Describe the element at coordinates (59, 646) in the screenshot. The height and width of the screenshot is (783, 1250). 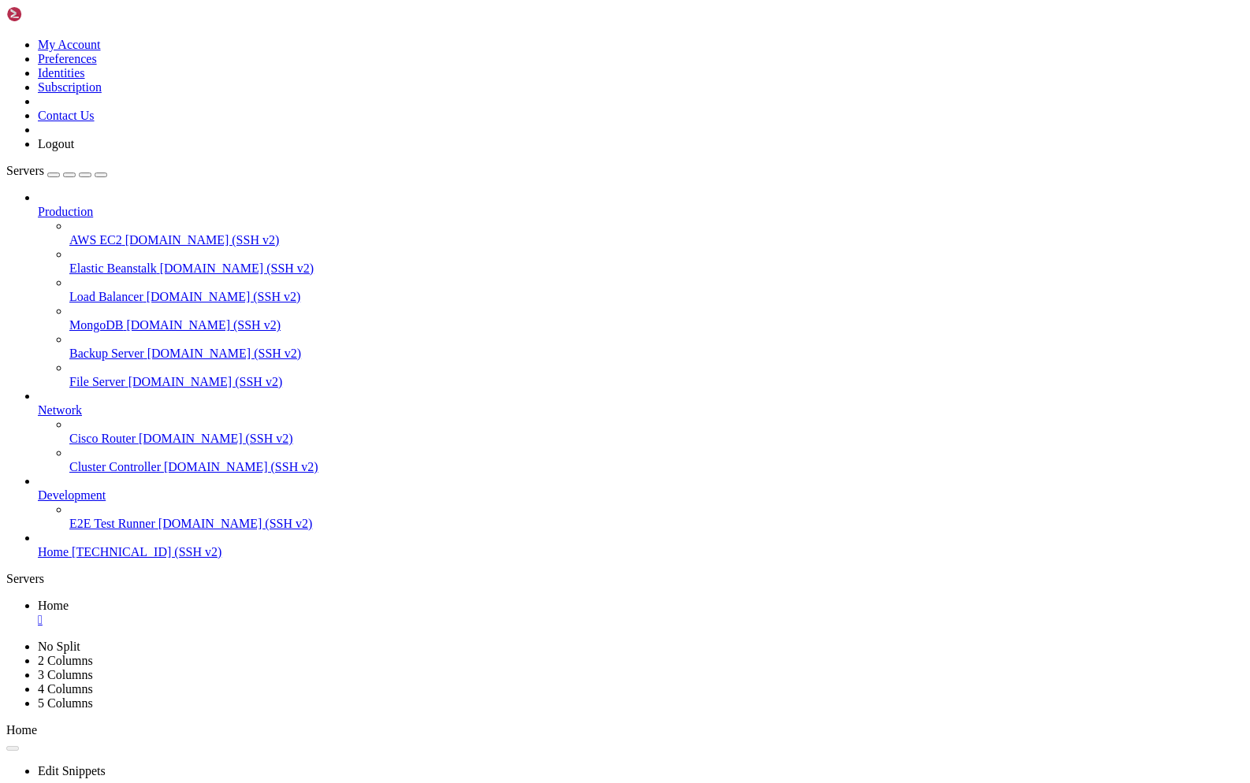
I see `a: No Split` at that location.